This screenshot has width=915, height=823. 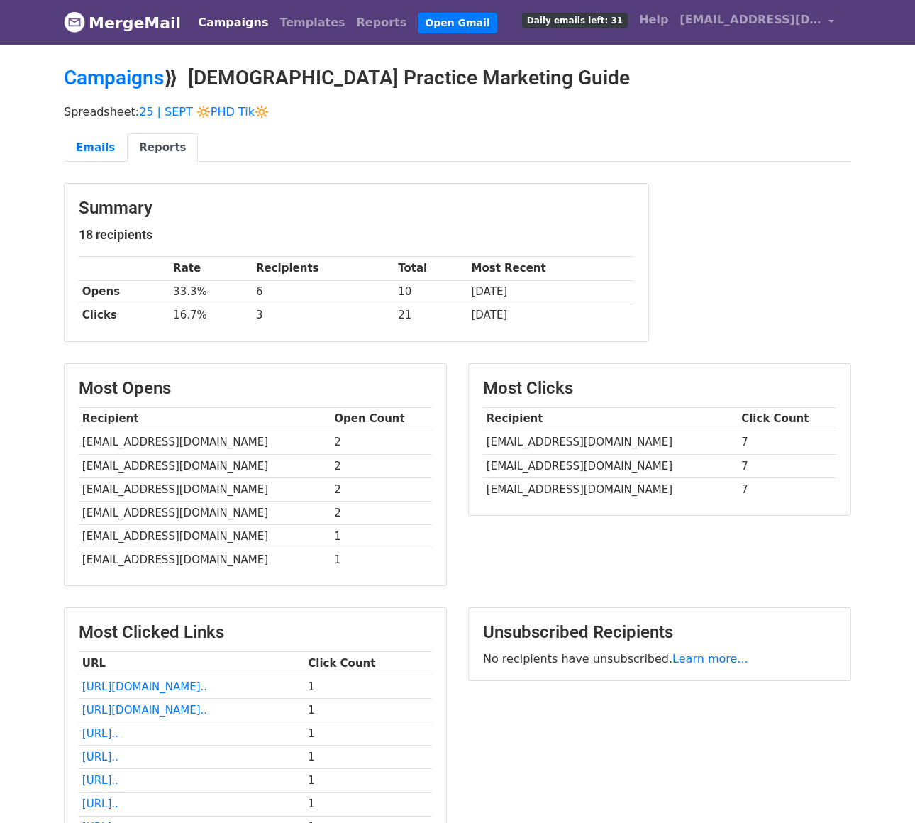 What do you see at coordinates (710, 658) in the screenshot?
I see `a: Learn more...` at bounding box center [710, 658].